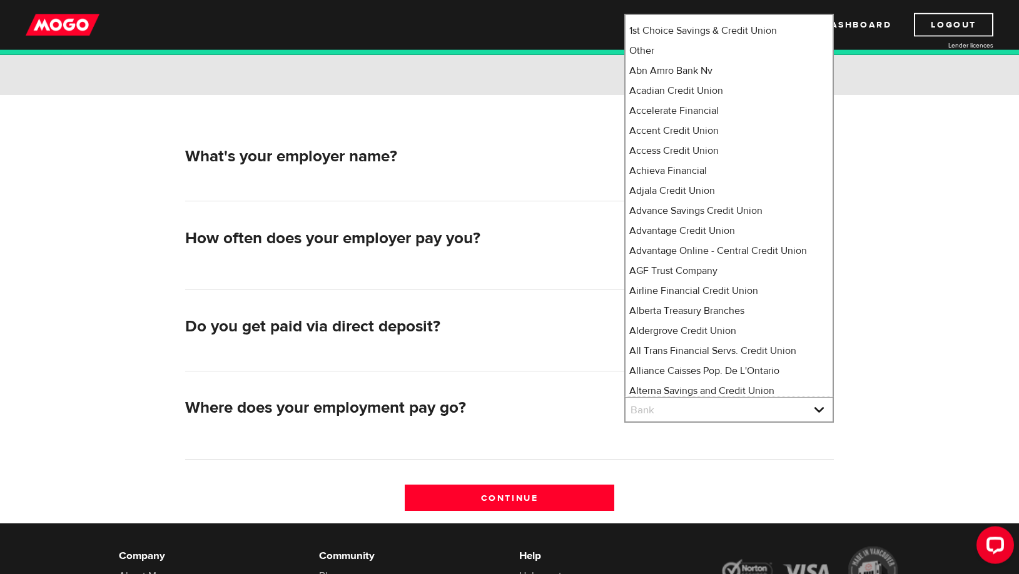  Describe the element at coordinates (857, 25) in the screenshot. I see `a: Dashboard` at that location.